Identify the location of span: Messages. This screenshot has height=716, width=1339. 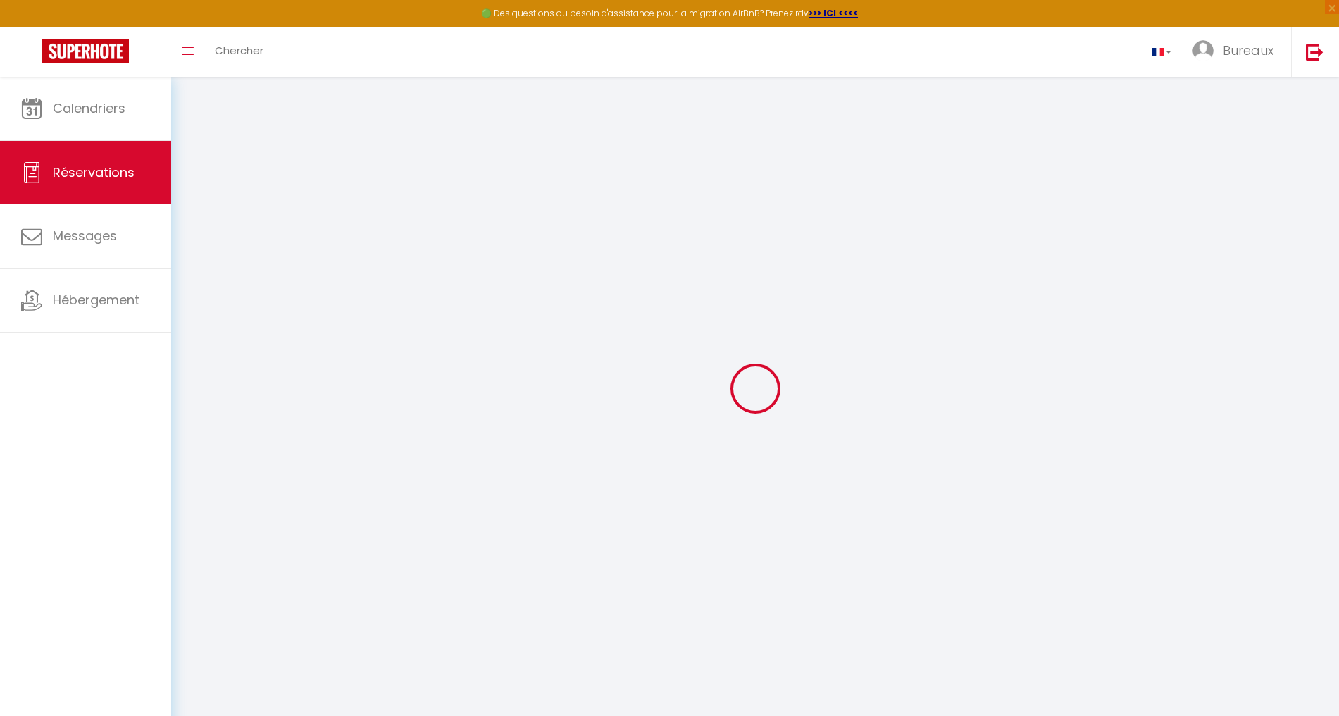
(85, 235).